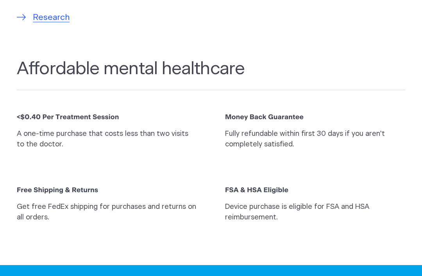  Describe the element at coordinates (211, 75) in the screenshot. I see `h2: Affordable mental healthcare` at that location.